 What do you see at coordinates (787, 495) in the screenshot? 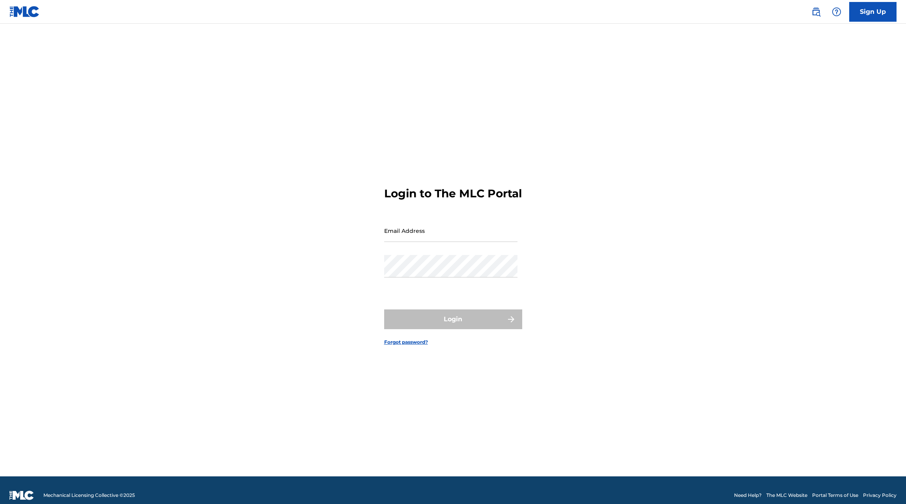
I see `a: The MLC Website` at bounding box center [787, 495].